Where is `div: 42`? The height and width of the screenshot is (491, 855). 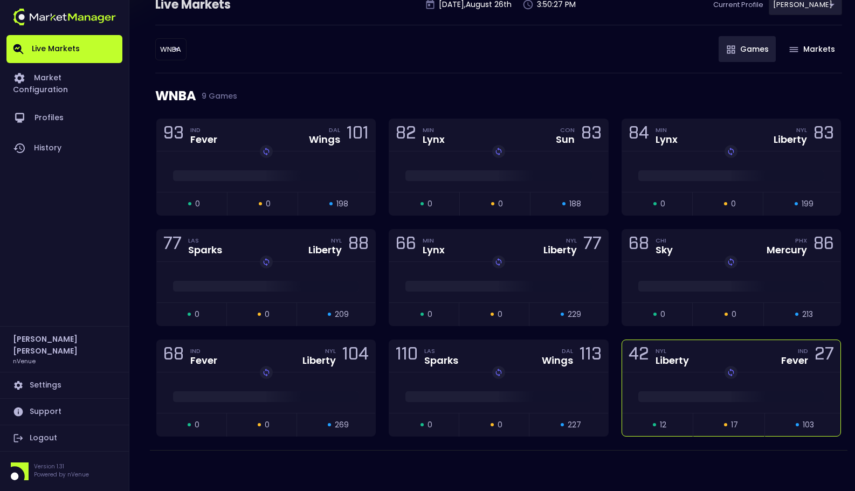 div: 42 is located at coordinates (639, 356).